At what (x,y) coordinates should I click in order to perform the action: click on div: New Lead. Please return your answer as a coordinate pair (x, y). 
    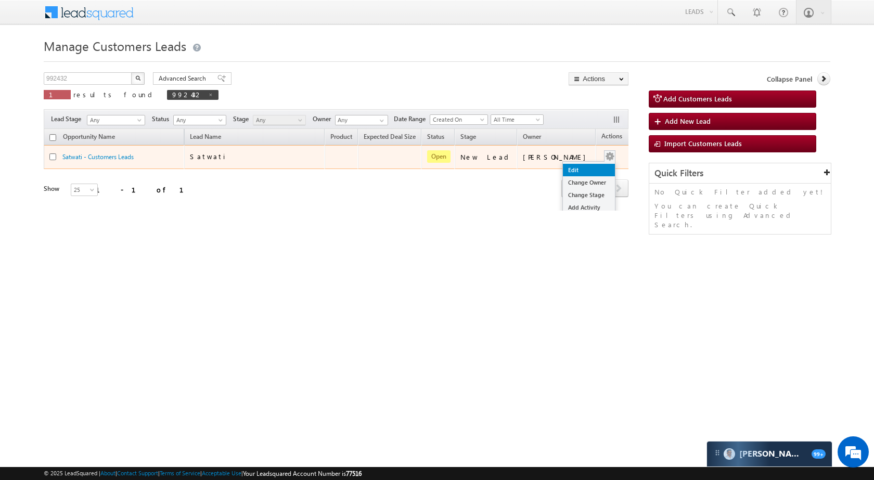
    Looking at the image, I should click on (486, 157).